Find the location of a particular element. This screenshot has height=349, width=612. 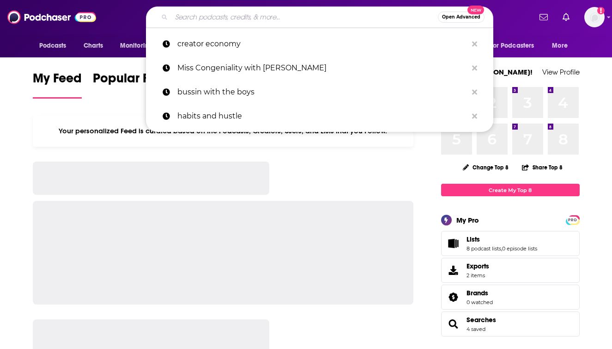

p: Miss Congeniality with Eli Rallo is located at coordinates (323, 68).